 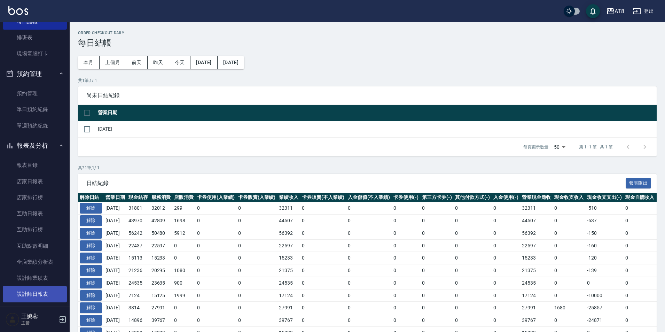 What do you see at coordinates (289, 246) in the screenshot?
I see `td: 22597` at bounding box center [289, 246].